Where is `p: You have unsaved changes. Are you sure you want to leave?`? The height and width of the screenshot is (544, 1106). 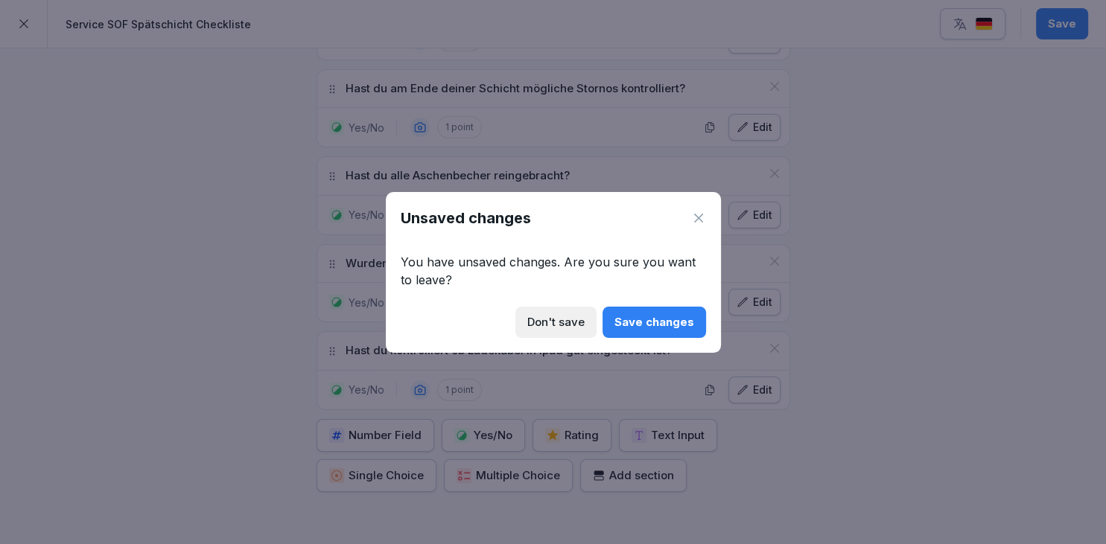 p: You have unsaved changes. Are you sure you want to leave? is located at coordinates (553, 271).